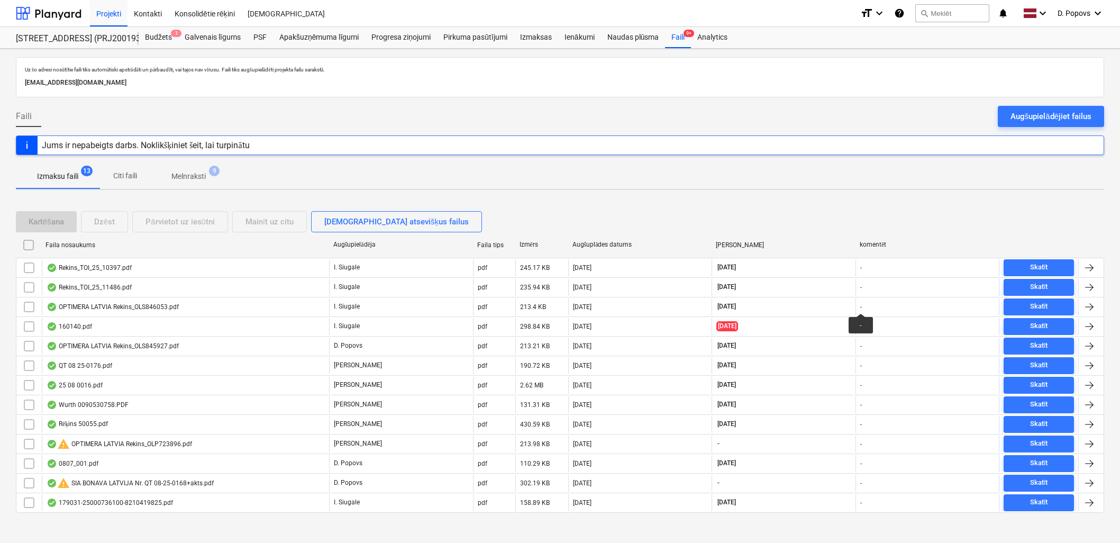 This screenshot has width=1120, height=543. I want to click on p: Uz šo adresi nosūtītie faili tiks automātiski apstrādāti un pārbaudīti, vai tajos nav vīrusu. Fai..., so click(560, 69).